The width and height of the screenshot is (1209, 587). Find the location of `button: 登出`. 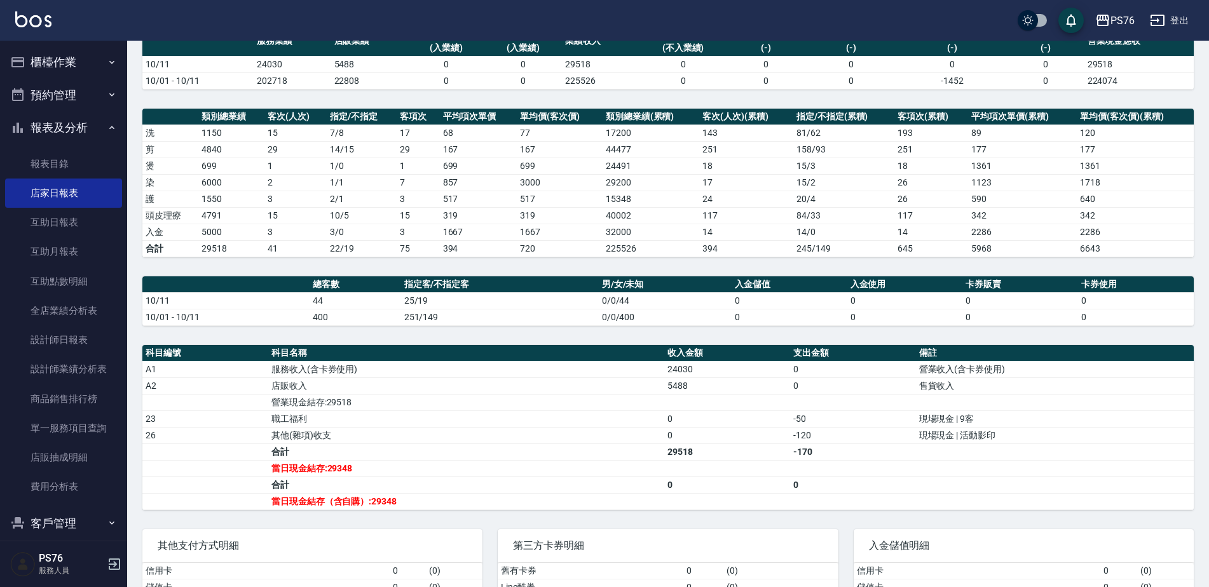

button: 登出 is located at coordinates (1169, 20).